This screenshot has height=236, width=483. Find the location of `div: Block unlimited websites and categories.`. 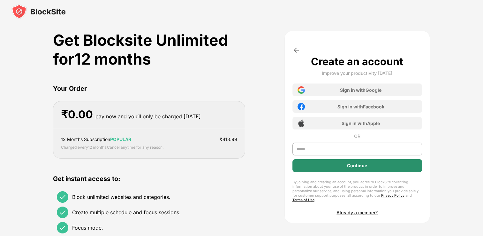

div: Block unlimited websites and categories. is located at coordinates (121, 197).